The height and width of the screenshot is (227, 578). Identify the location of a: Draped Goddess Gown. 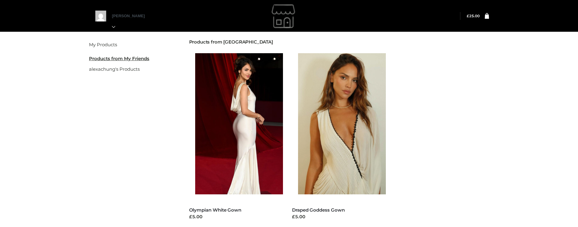
(318, 209).